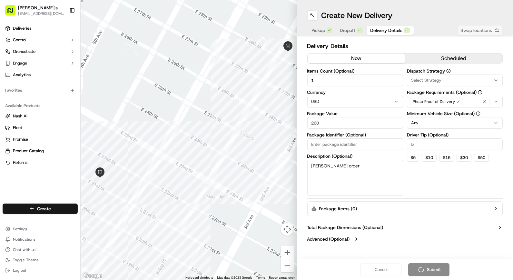 This screenshot has height=280, width=513. Describe the element at coordinates (328, 239) in the screenshot. I see `label: Advanced (Optional)` at that location.